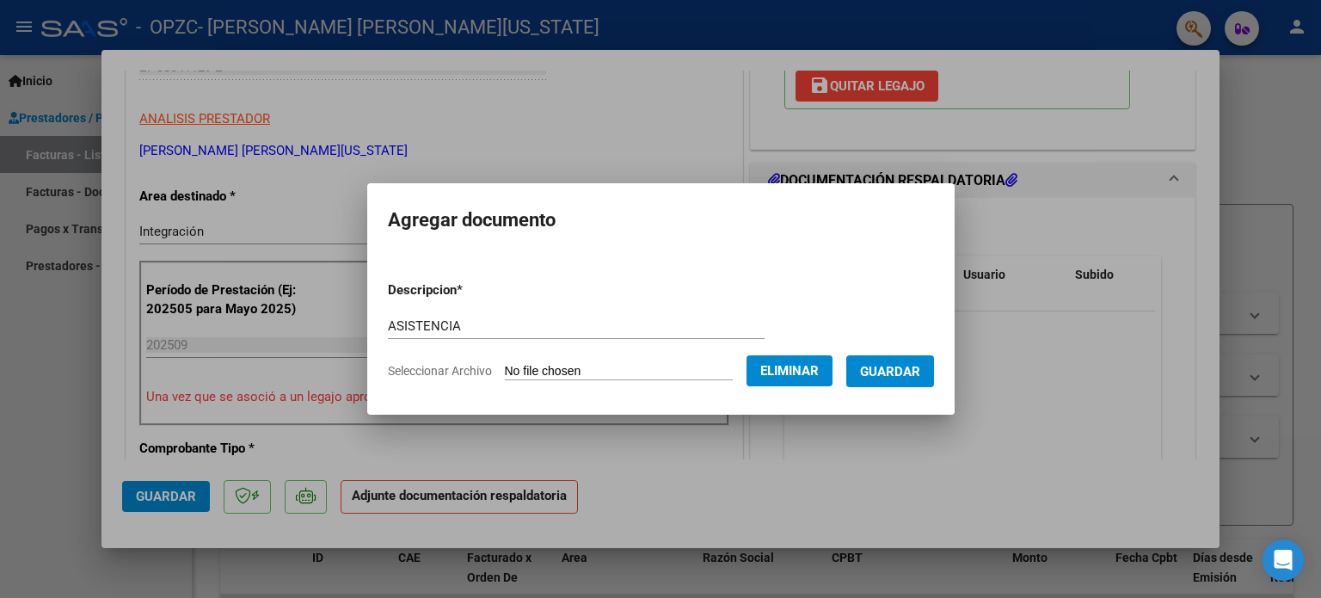  Describe the element at coordinates (789, 371) in the screenshot. I see `button: Eliminar` at that location.